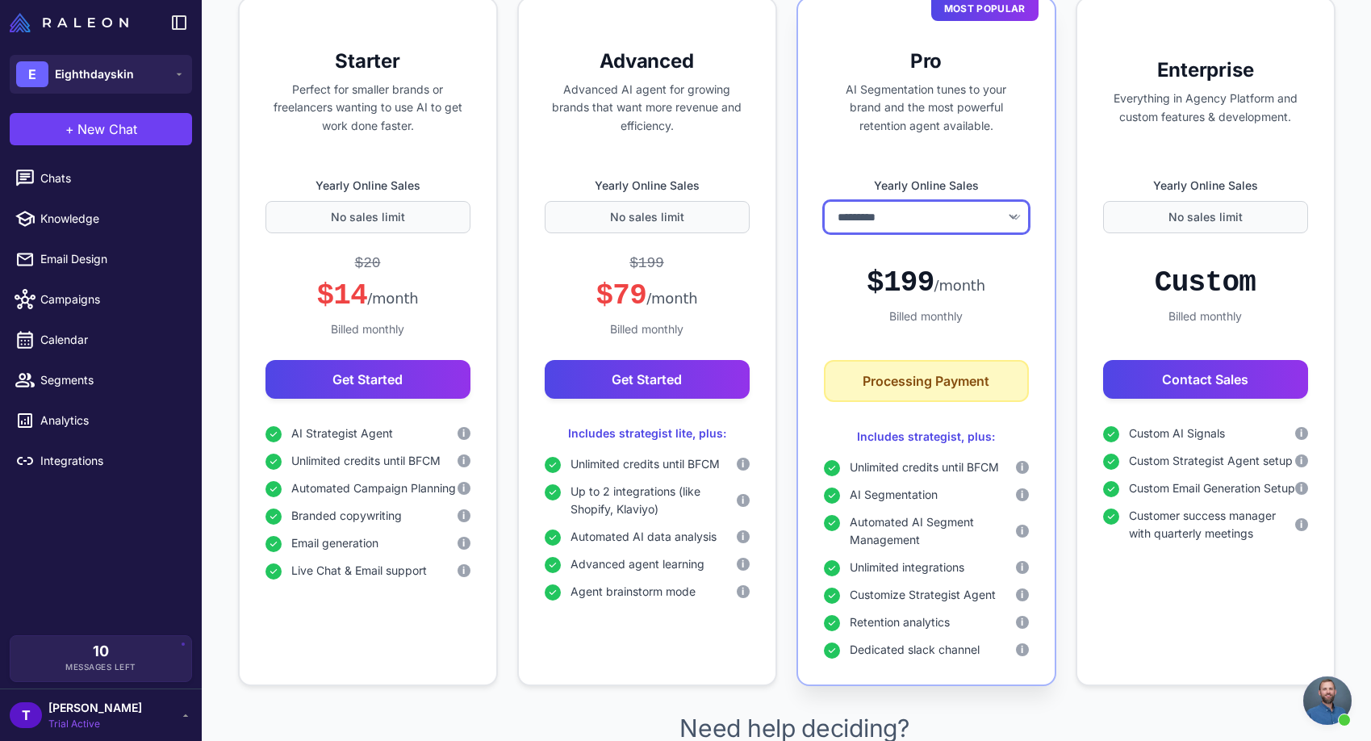 This screenshot has width=1371, height=741. I want to click on span: Chats, so click(111, 178).